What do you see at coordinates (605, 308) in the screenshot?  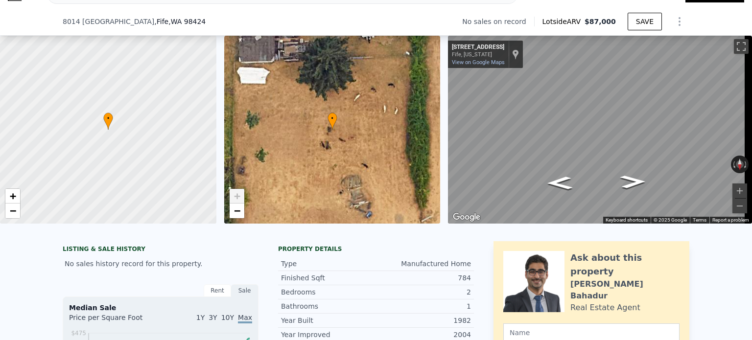 I see `div: Real Estate Agent` at bounding box center [605, 308].